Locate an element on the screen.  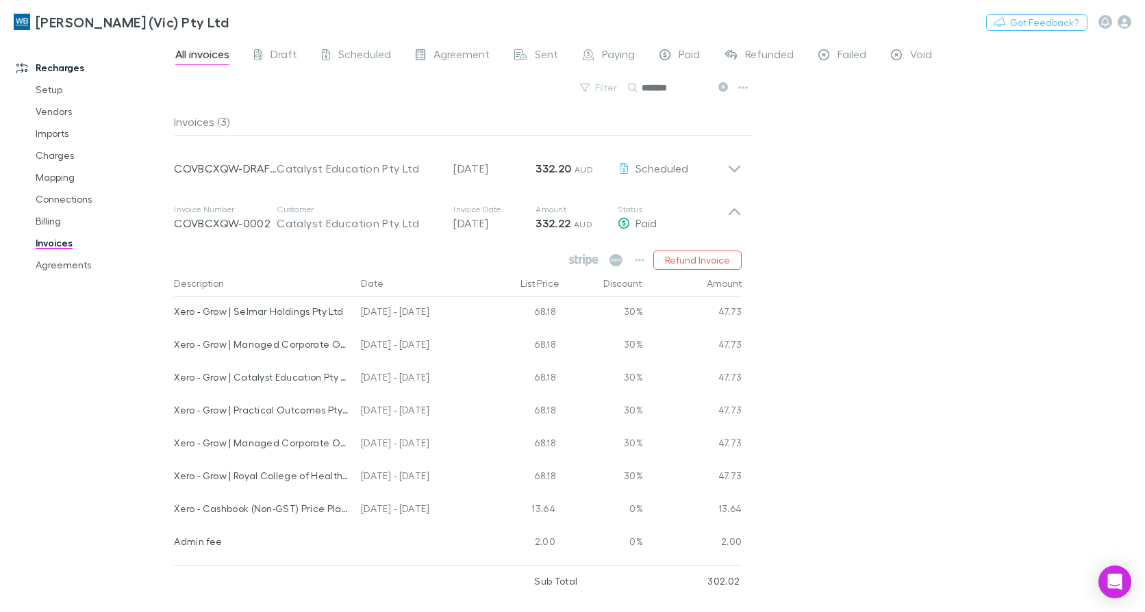
p: Invoice Date is located at coordinates (494, 210).